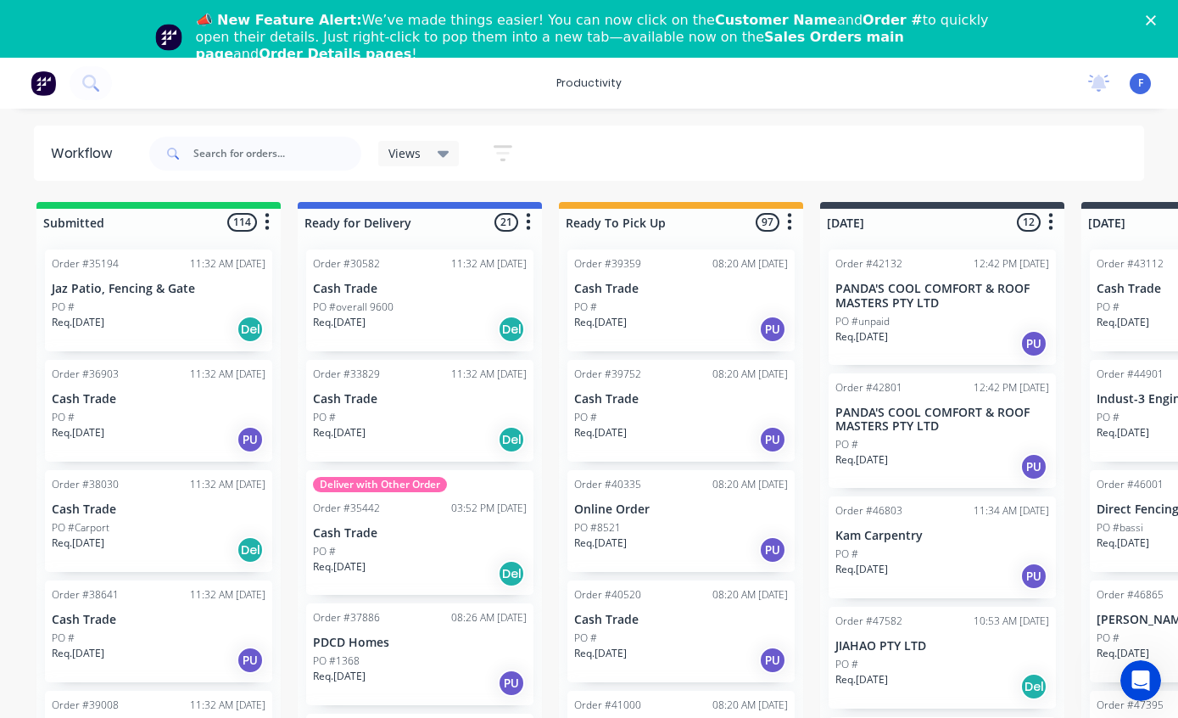 This screenshot has height=718, width=1178. Describe the element at coordinates (85, 595) in the screenshot. I see `div: Order #38641` at that location.